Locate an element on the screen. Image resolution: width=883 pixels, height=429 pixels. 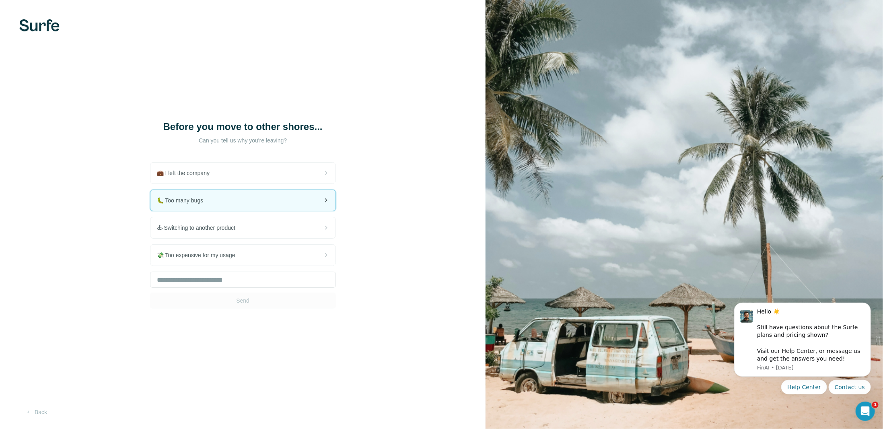
span: 🐛 Too many bugs is located at coordinates (183, 200).